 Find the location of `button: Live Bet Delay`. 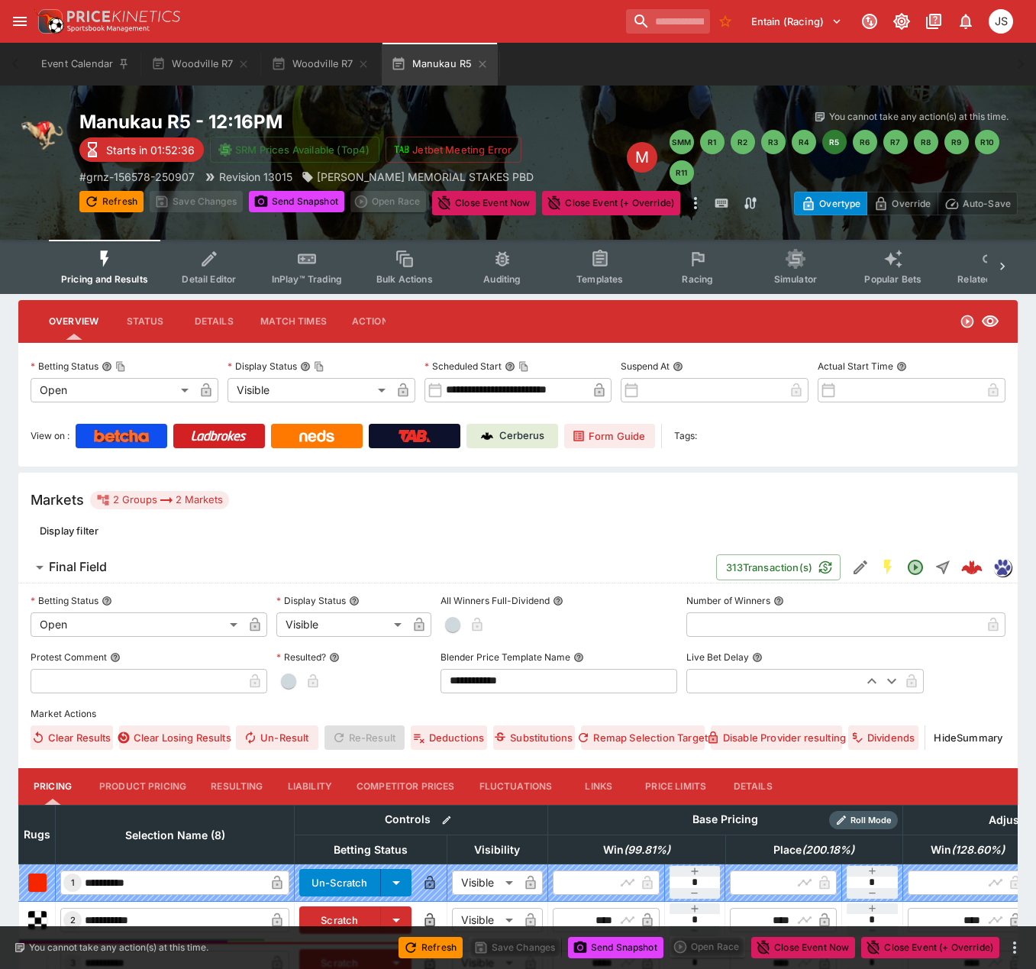

button: Live Bet Delay is located at coordinates (757, 657).